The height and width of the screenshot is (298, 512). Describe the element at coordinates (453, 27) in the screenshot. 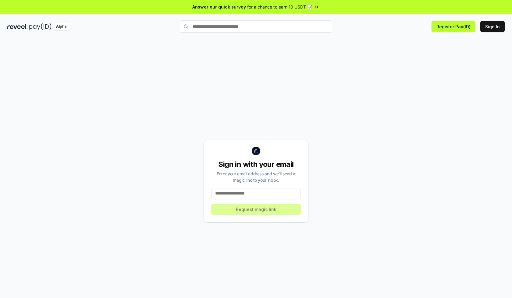

I see `button: Register Pay(ID)` at that location.